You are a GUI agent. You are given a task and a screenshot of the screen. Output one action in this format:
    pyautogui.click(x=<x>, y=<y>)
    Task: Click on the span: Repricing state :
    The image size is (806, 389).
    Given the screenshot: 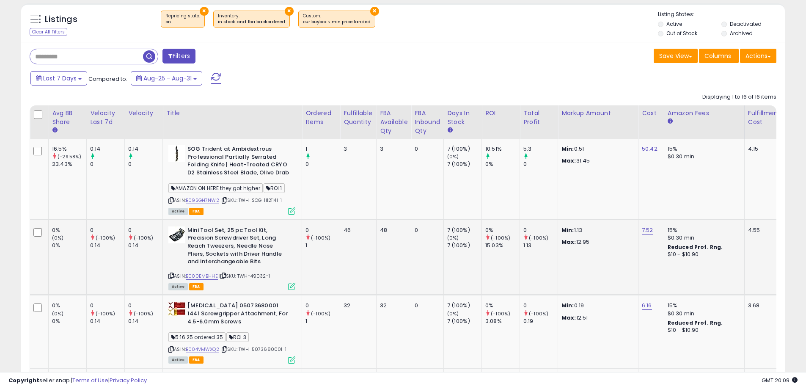 What is the action you would take?
    pyautogui.click(x=183, y=19)
    